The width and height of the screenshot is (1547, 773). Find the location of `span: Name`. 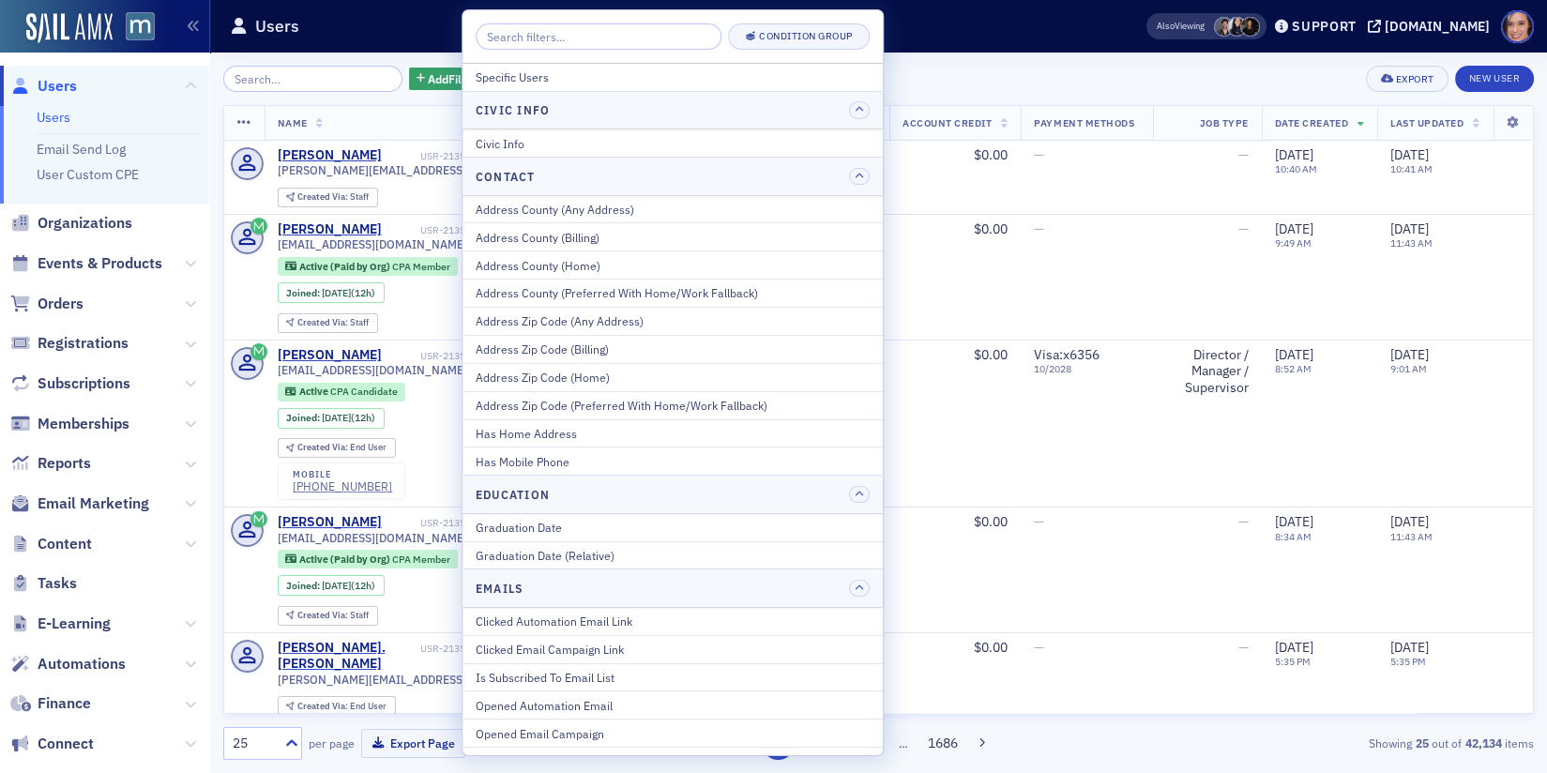

span: Name is located at coordinates (293, 123).